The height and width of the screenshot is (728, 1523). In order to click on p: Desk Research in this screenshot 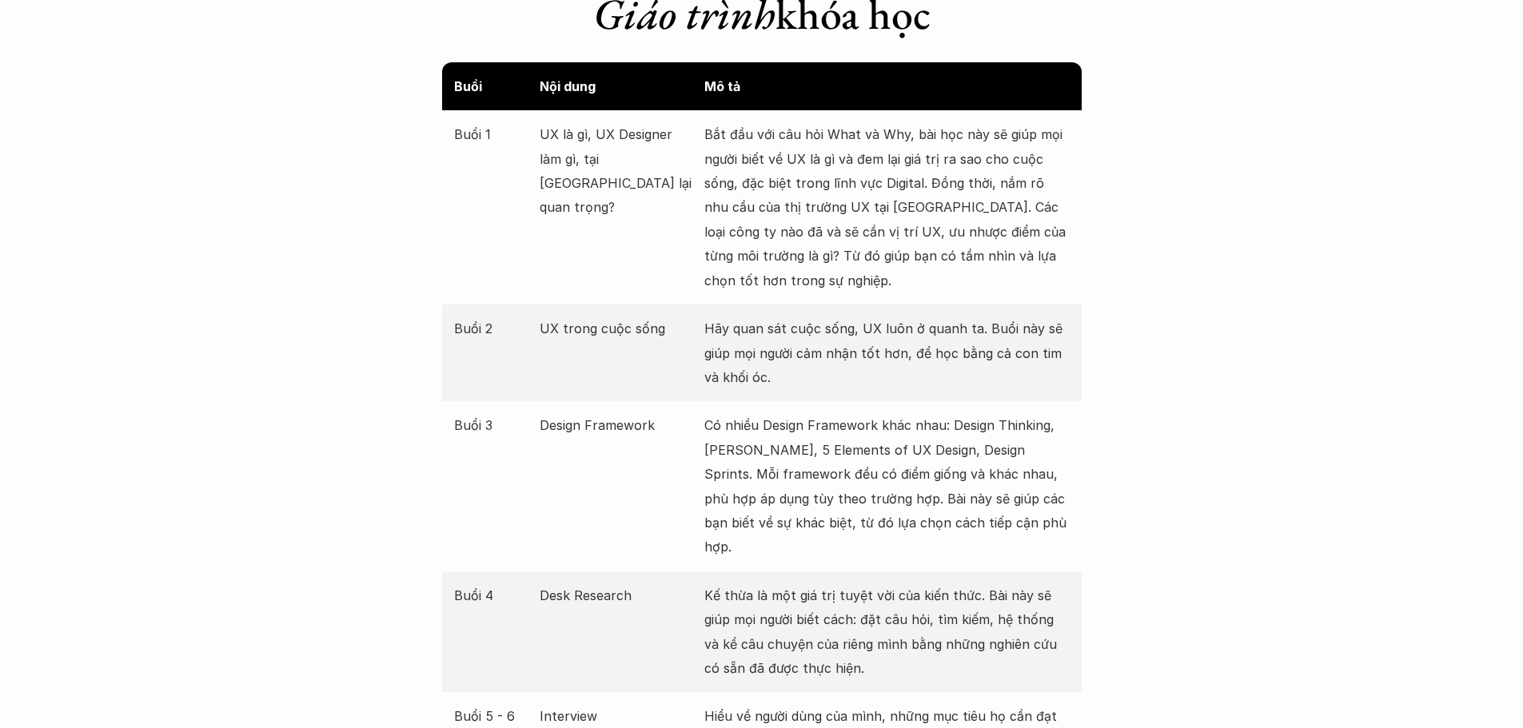, I will do `click(618, 596)`.